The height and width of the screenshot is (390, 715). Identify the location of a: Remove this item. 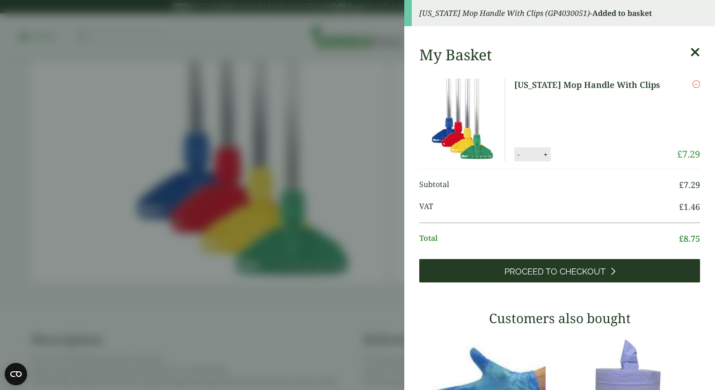
(696, 84).